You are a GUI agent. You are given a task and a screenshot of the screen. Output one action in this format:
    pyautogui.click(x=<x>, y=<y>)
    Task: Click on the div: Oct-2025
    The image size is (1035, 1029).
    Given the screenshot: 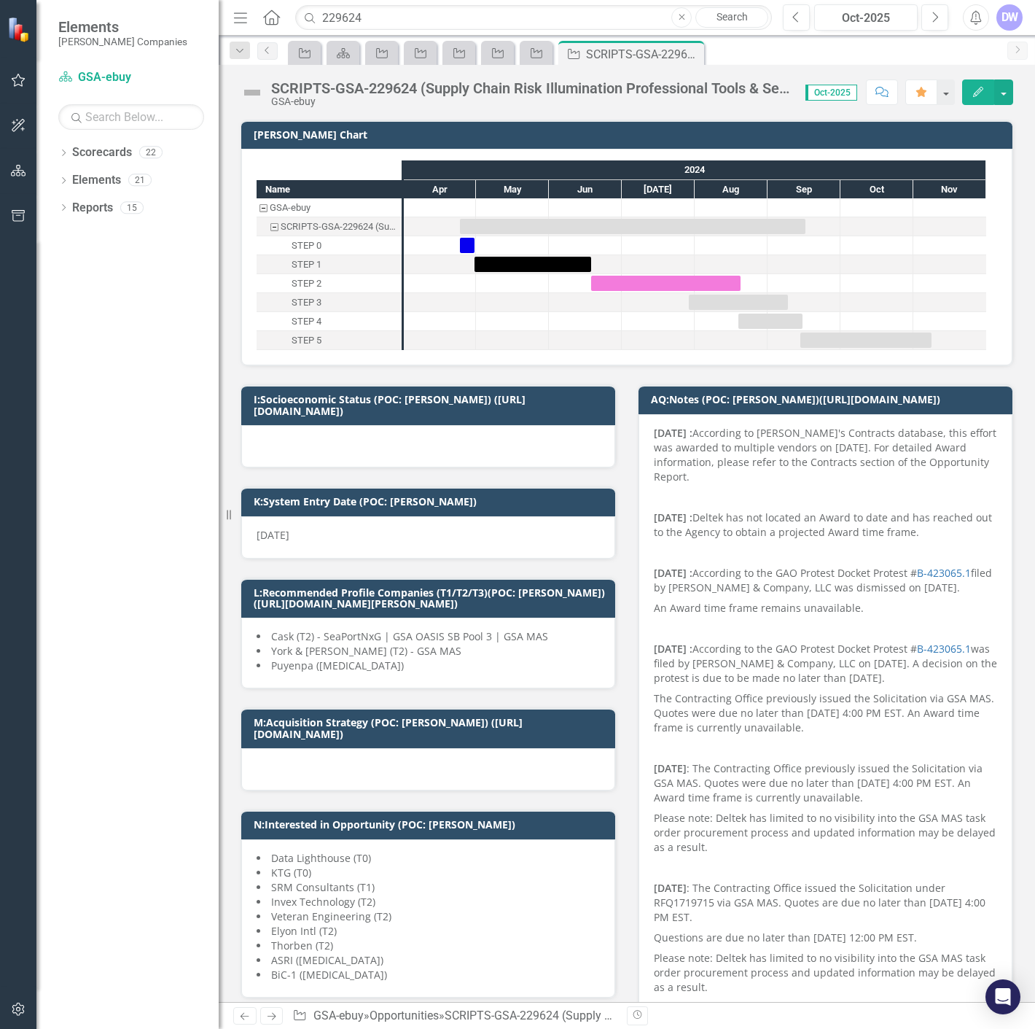 What is the action you would take?
    pyautogui.click(x=866, y=18)
    